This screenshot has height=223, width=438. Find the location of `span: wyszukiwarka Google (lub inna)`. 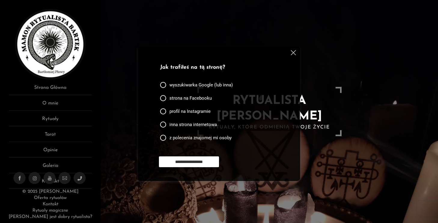

span: wyszukiwarka Google (lub inna) is located at coordinates (201, 85).